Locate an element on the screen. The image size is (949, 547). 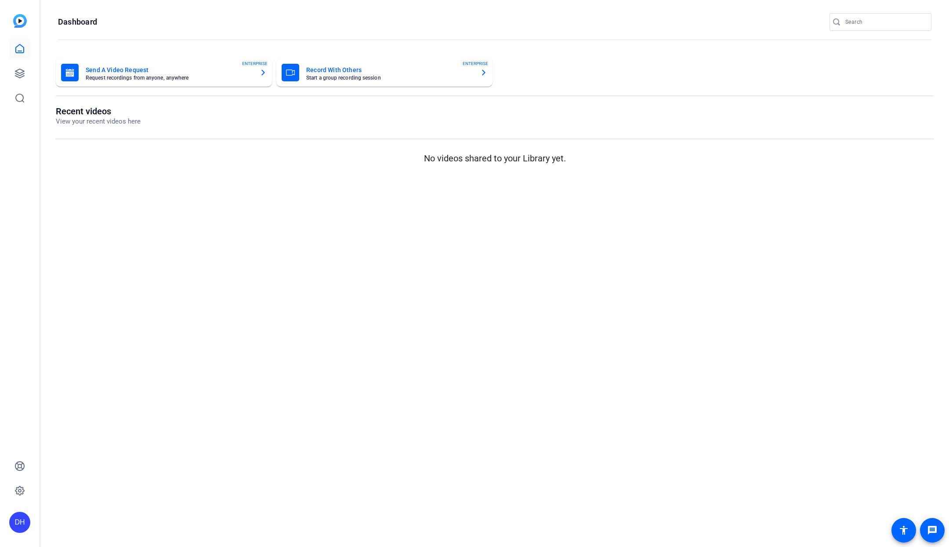
button: Record With OthersStart a group recording sessionENTERPRISE is located at coordinates (385, 73).